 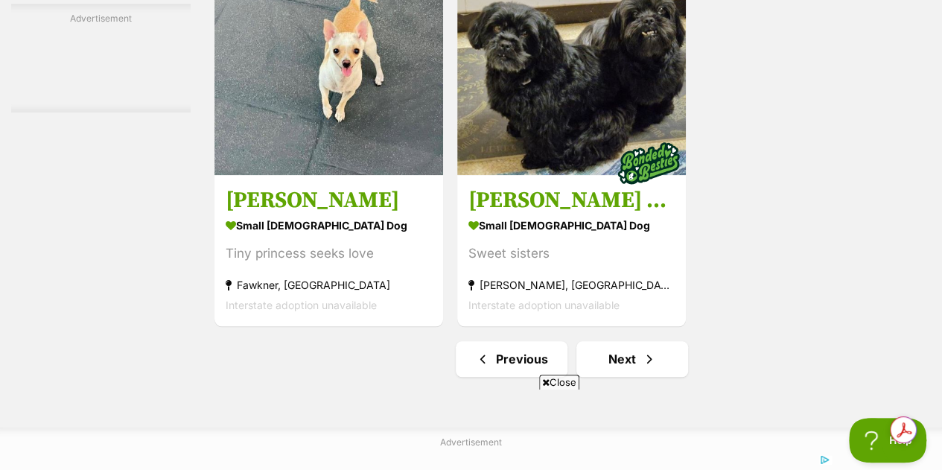 What do you see at coordinates (571, 253) in the screenshot?
I see `div: Sweet sisters` at bounding box center [571, 253].